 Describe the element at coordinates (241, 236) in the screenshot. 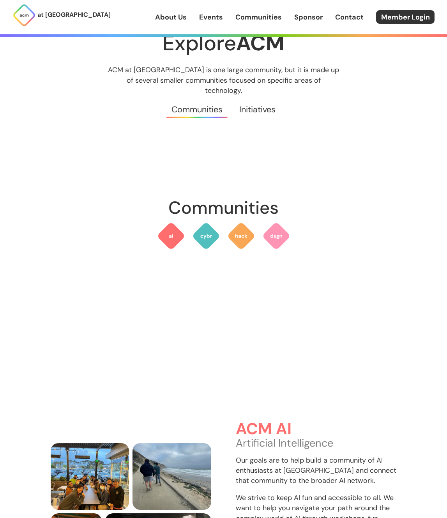

I see `img: ACM Hack` at that location.